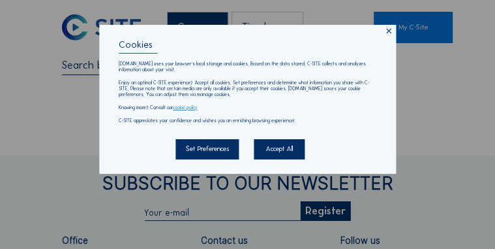  I want to click on div: Set Preferences, so click(207, 149).